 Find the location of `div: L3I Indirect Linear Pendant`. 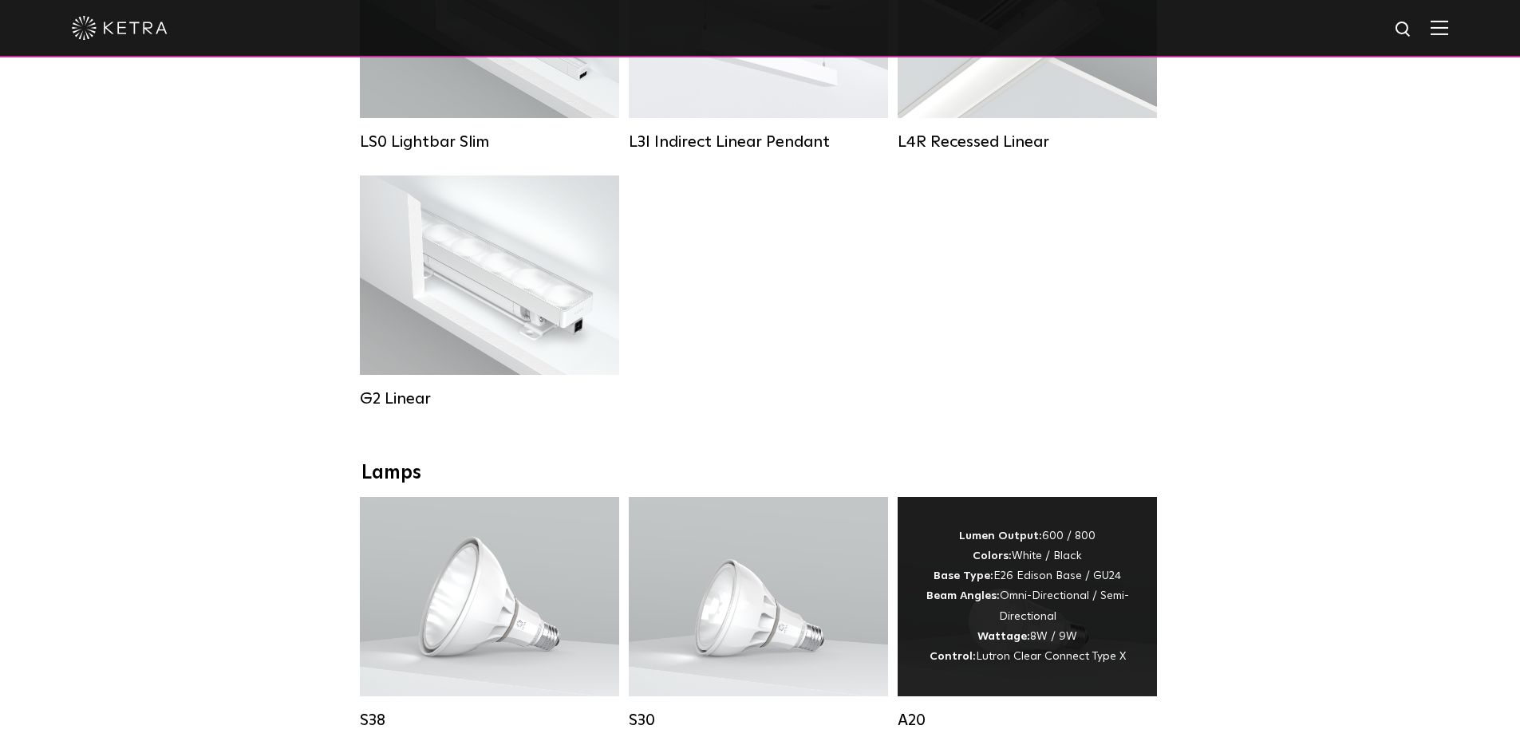

div: L3I Indirect Linear Pendant is located at coordinates (758, 142).